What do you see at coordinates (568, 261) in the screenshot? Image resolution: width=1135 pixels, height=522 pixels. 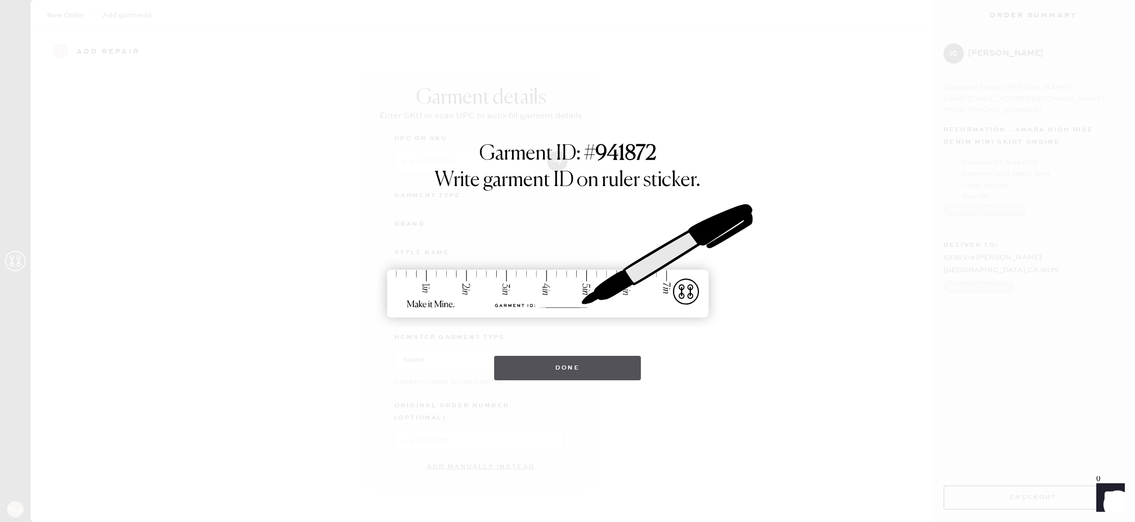 I see `img: ruler-sticker-sharpie.svg` at bounding box center [568, 261].